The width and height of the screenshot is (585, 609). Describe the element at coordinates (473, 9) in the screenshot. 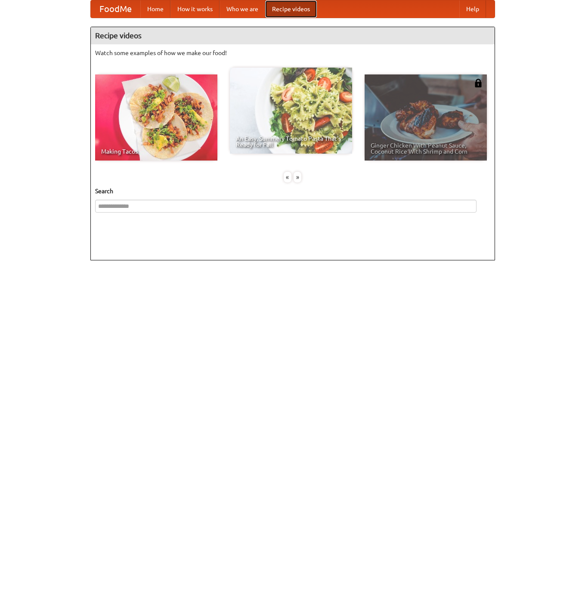

I see `a: Help` at that location.